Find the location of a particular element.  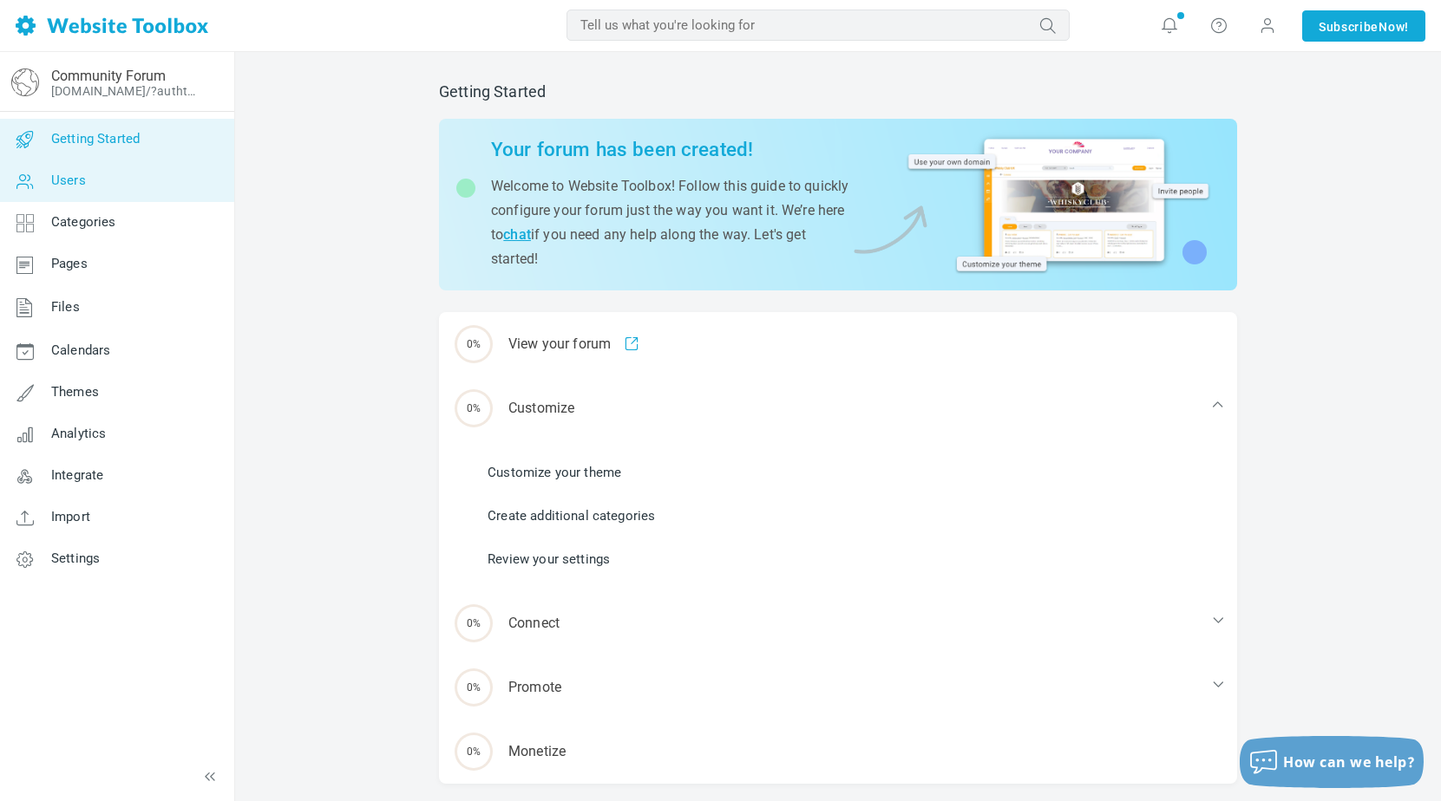

span: Now! is located at coordinates (1393, 27).